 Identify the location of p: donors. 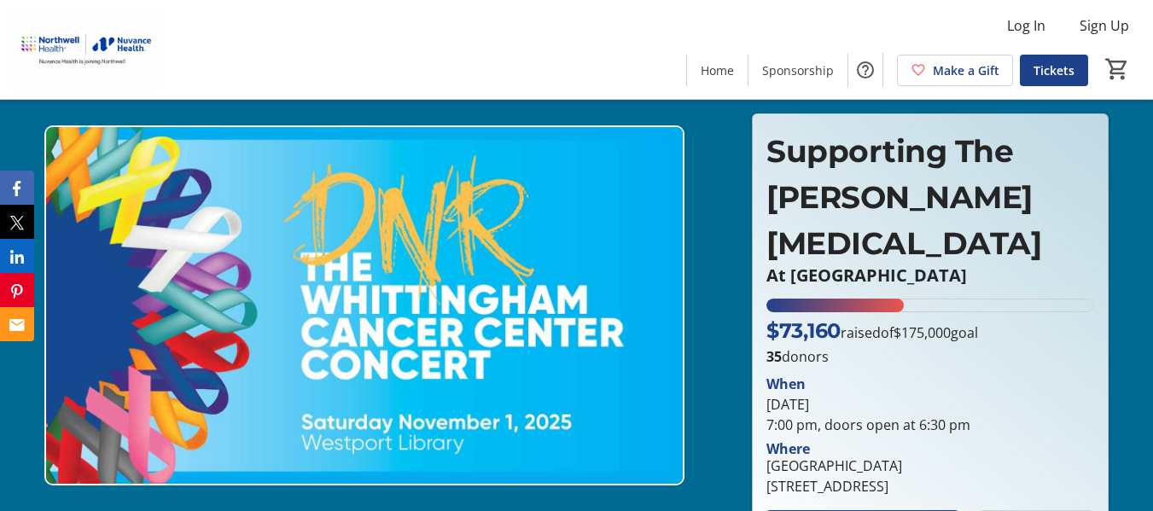
(931, 357).